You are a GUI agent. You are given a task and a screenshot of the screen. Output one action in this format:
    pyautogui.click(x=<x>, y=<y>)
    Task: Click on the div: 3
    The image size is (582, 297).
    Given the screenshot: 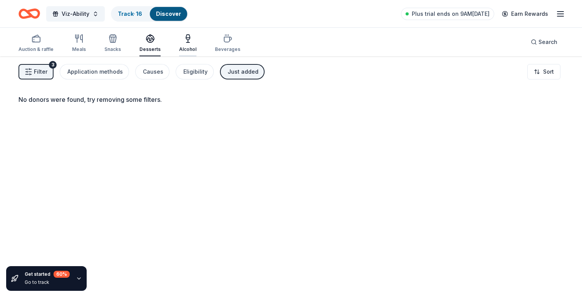 What is the action you would take?
    pyautogui.click(x=53, y=65)
    